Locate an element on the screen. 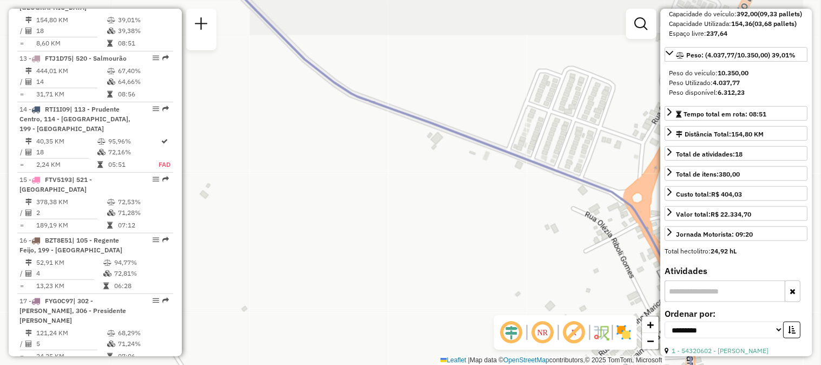 The width and height of the screenshot is (821, 365). strong: R$ 404,03 is located at coordinates (726, 194).